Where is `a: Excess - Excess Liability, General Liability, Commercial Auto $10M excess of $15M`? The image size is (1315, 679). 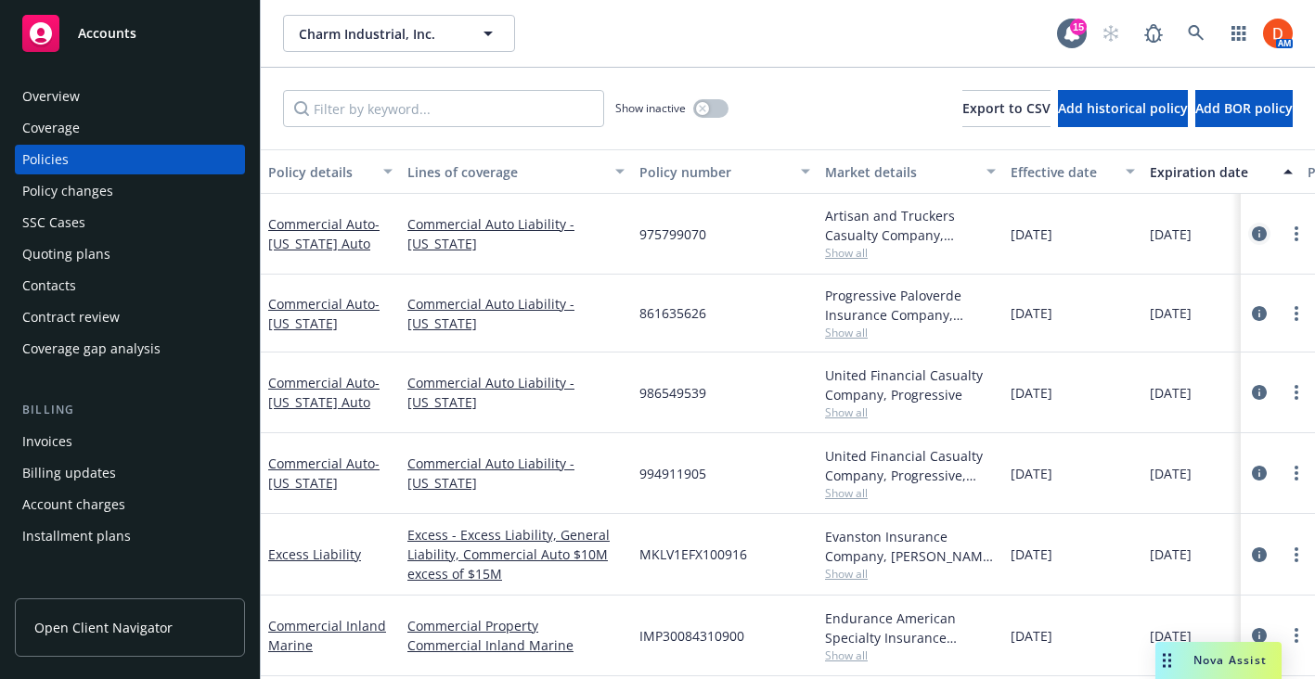 a: Excess - Excess Liability, General Liability, Commercial Auto $10M excess of $15M is located at coordinates (516, 554).